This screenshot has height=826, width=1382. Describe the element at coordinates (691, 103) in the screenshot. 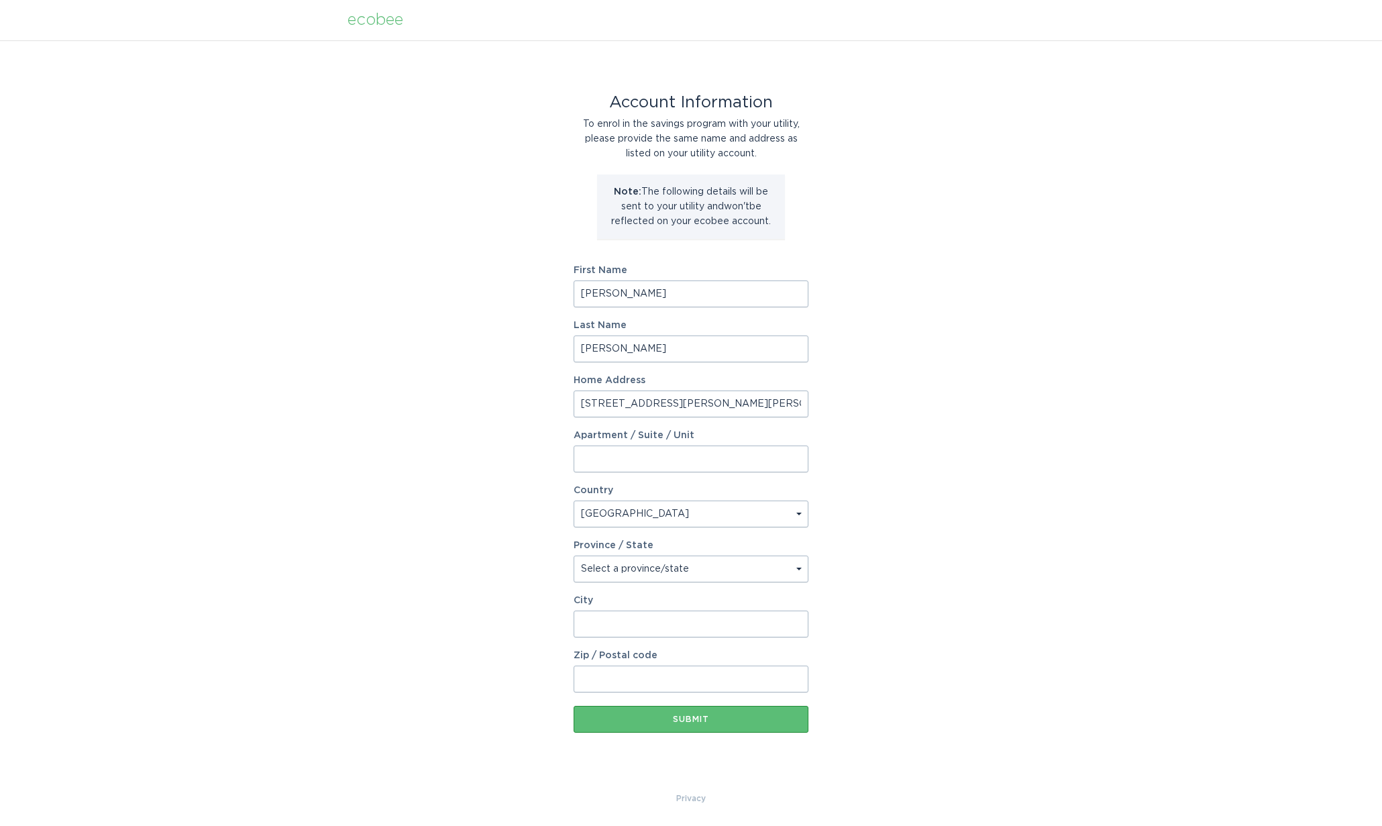

I see `div: Account Information` at that location.